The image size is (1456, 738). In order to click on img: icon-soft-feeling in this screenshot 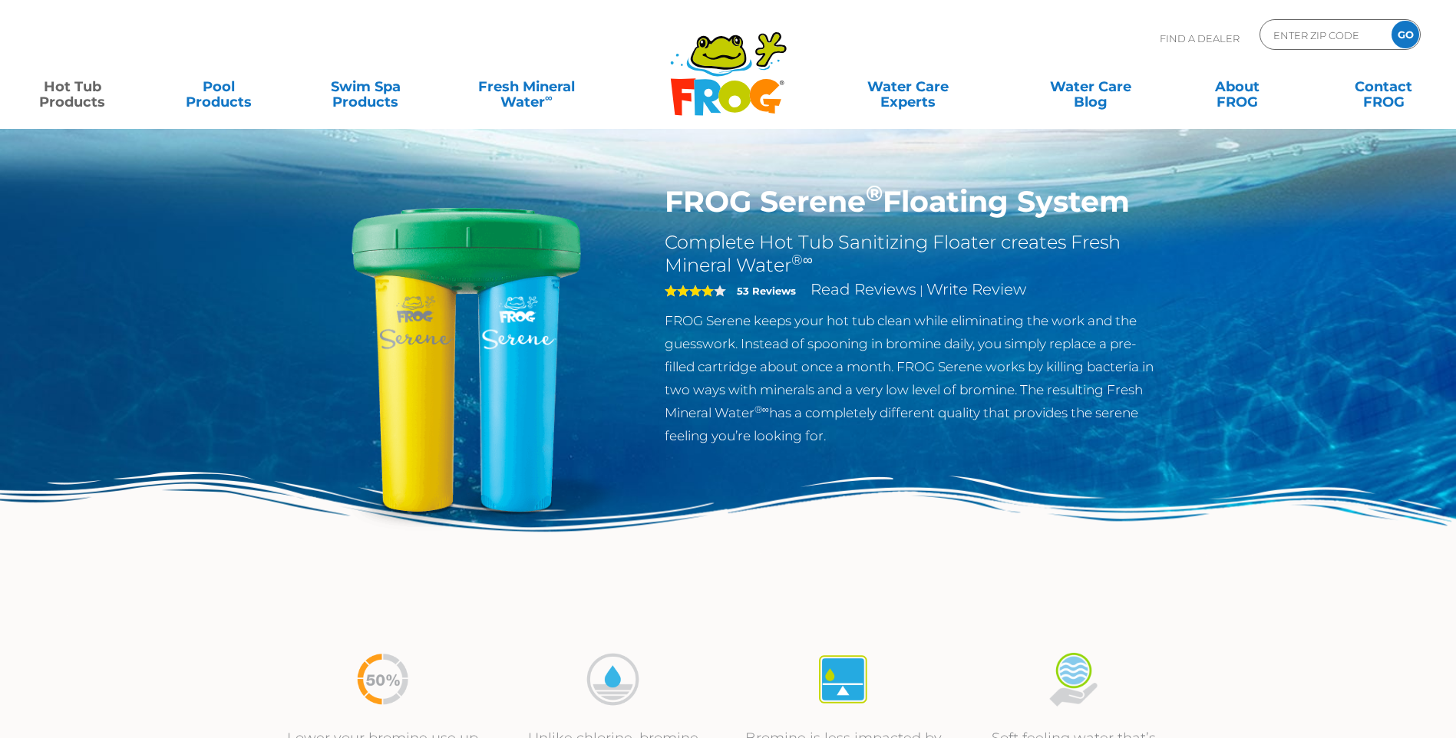, I will do `click(1073, 679)`.